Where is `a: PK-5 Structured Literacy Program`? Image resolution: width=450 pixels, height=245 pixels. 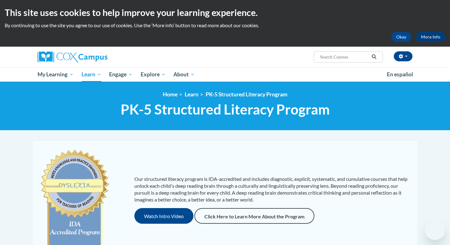 a: PK-5 Structured Literacy Program is located at coordinates (247, 94).